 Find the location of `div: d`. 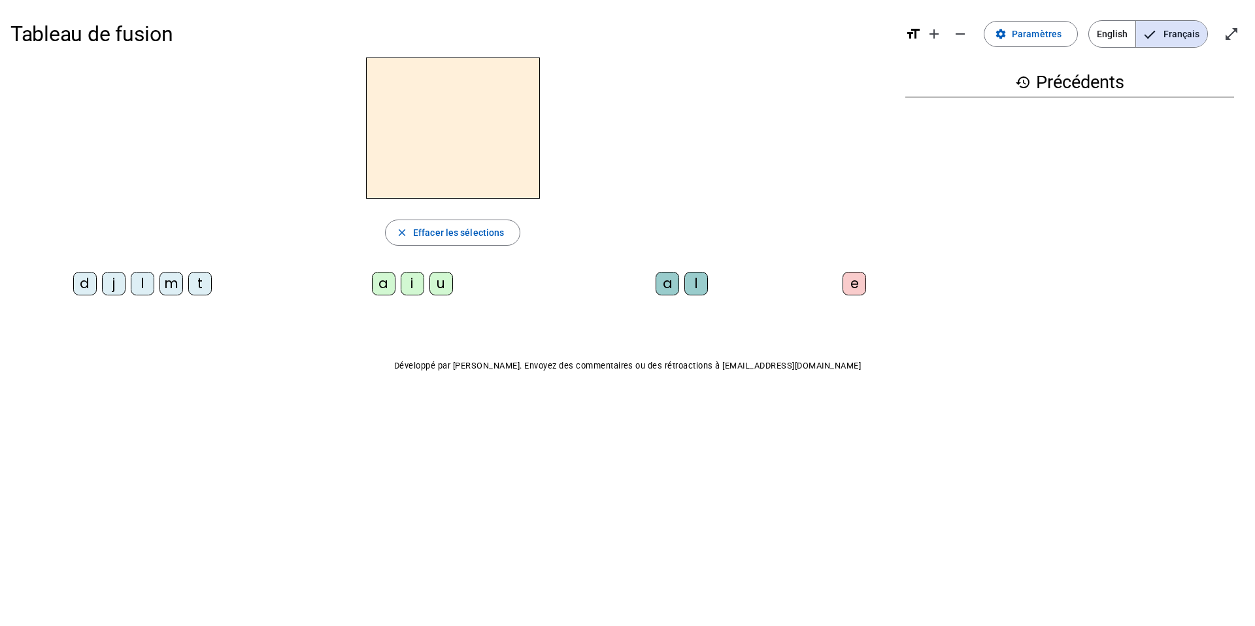

div: d is located at coordinates (85, 284).